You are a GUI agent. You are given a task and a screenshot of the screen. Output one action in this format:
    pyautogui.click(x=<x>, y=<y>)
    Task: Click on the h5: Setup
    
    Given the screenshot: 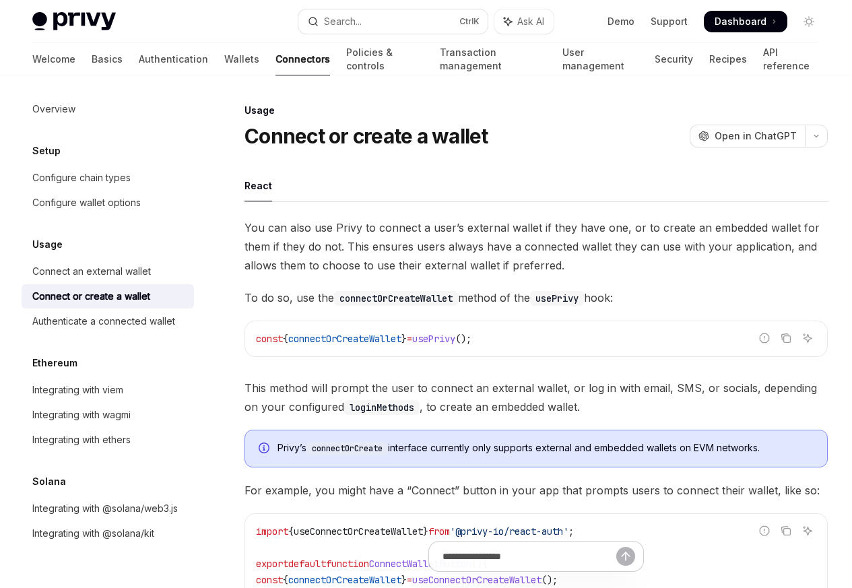 What is the action you would take?
    pyautogui.click(x=46, y=151)
    